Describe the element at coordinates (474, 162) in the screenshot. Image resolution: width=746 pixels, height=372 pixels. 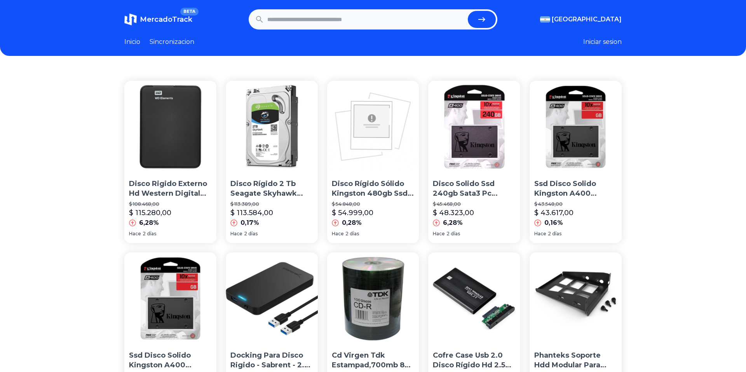
I see `a: Disco Solido Ssd 240gb Sata3 Pc Notebook MacDisco Solido Ssd 240gb Sata3 Pc Notebook Mac$ 45.468,...` at that location.